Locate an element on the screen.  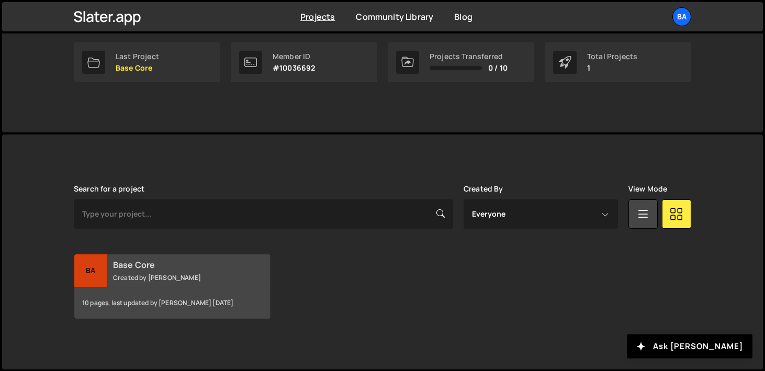
a: Blog is located at coordinates (463, 17).